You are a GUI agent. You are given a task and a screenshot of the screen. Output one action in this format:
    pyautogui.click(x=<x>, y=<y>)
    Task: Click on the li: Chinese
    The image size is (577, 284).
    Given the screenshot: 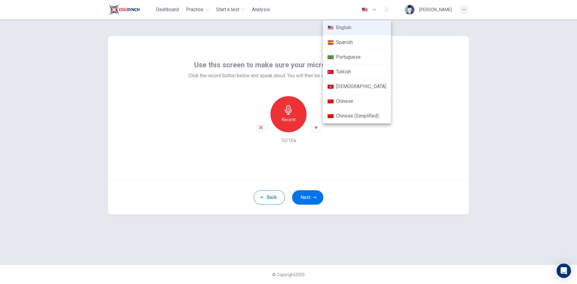 What is the action you would take?
    pyautogui.click(x=357, y=101)
    